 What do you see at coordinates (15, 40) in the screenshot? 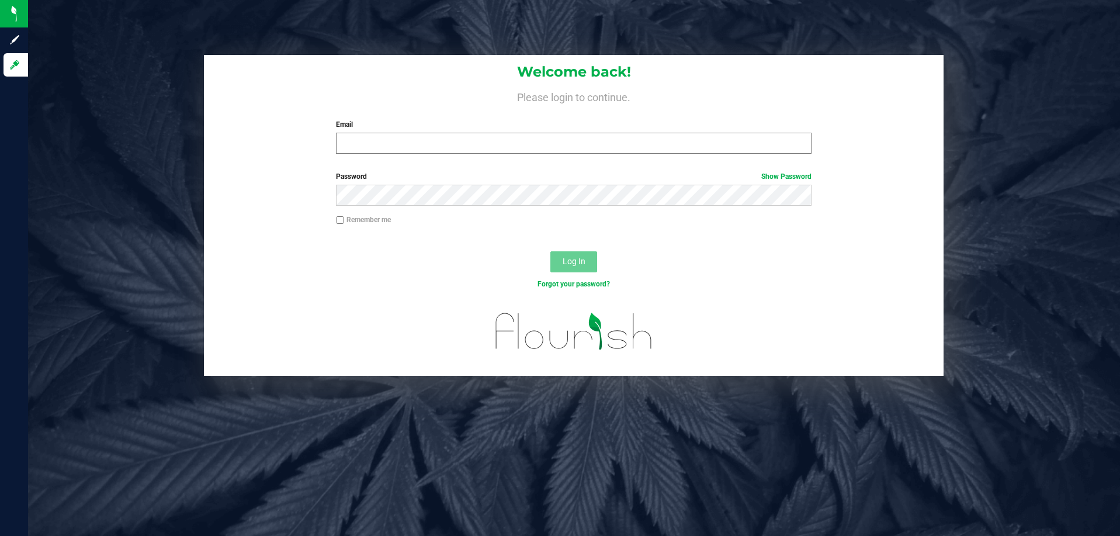
I see `inline-svg: Sign up` at bounding box center [15, 40].